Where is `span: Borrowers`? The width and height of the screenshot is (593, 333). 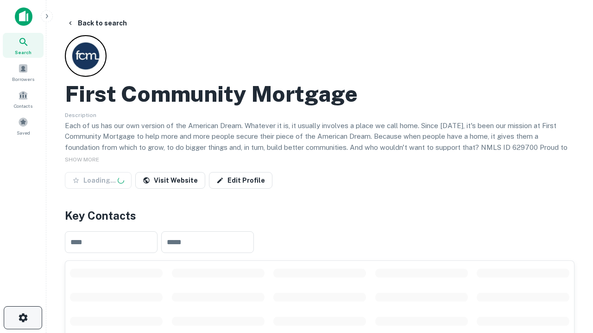 span: Borrowers is located at coordinates (23, 79).